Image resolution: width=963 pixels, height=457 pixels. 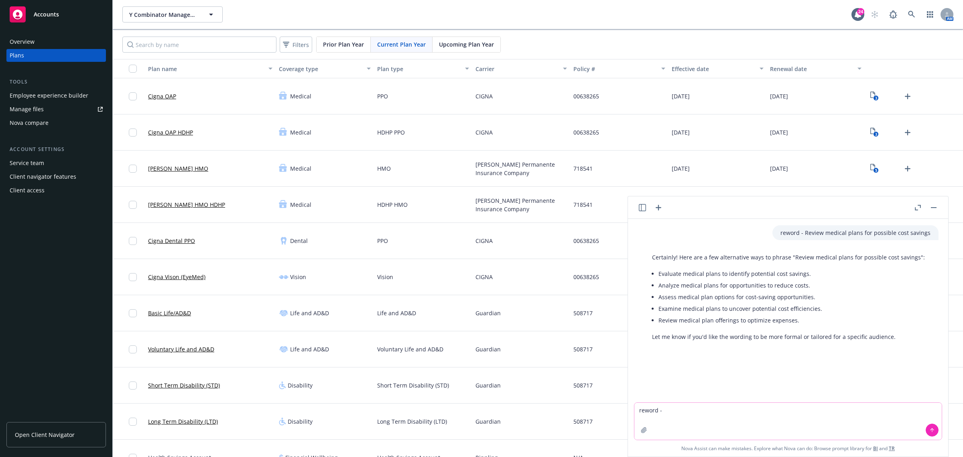 What do you see at coordinates (56, 109) in the screenshot?
I see `a: Manage files` at bounding box center [56, 109].